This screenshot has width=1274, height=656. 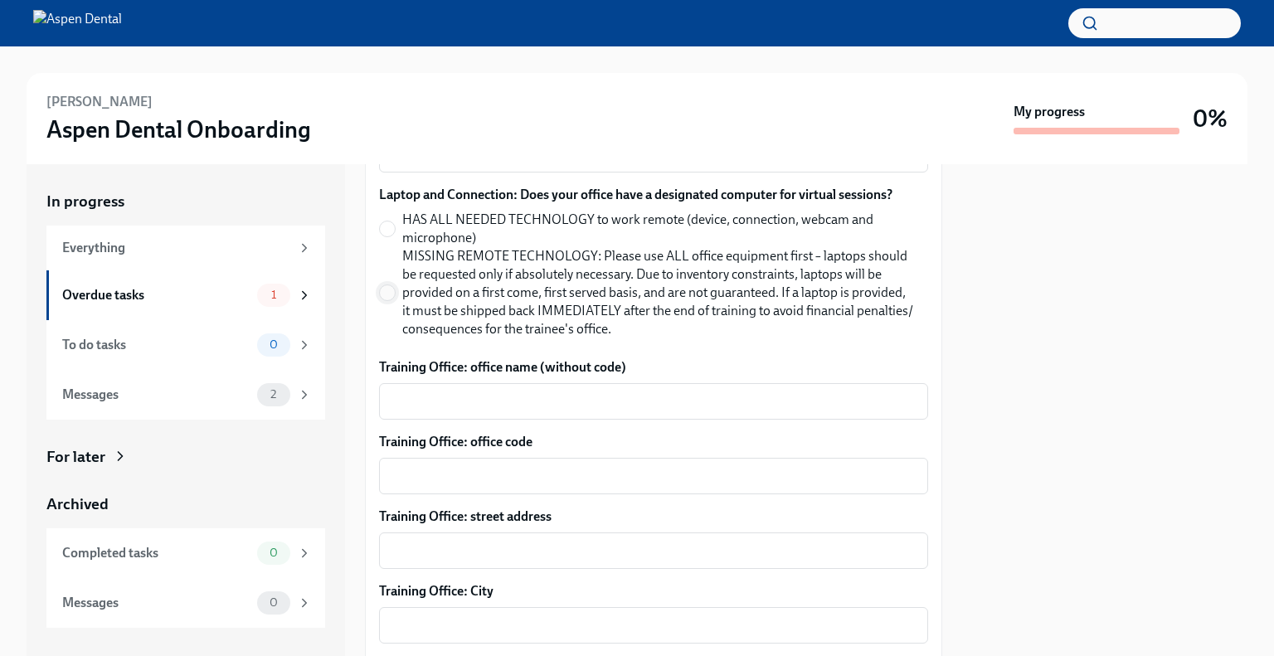 I want to click on div: For later, so click(x=75, y=457).